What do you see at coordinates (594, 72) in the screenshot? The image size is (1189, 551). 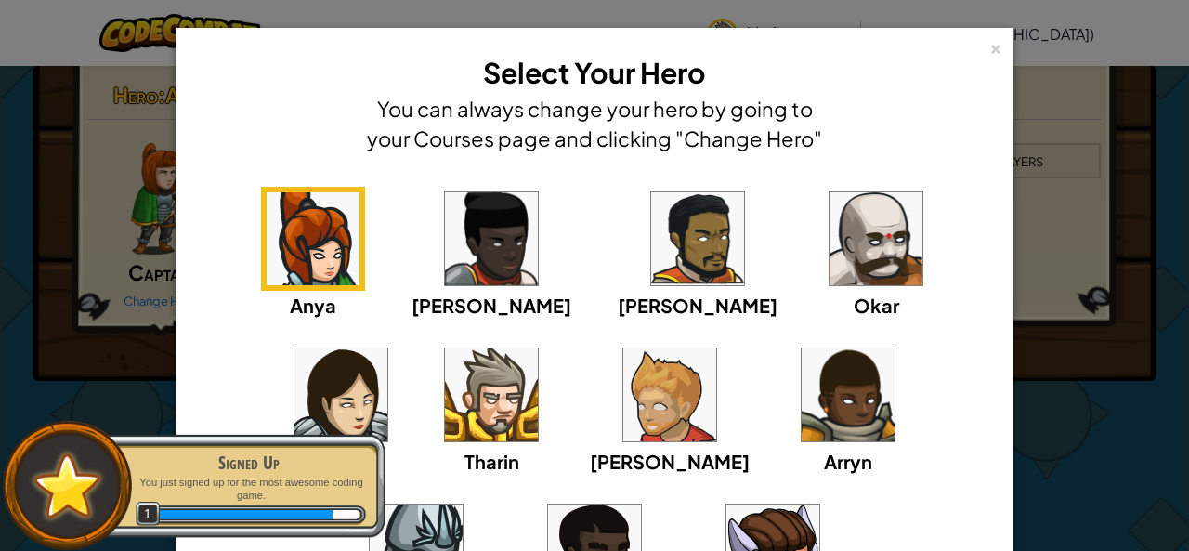 I see `h3: Select Your Hero` at bounding box center [594, 72].